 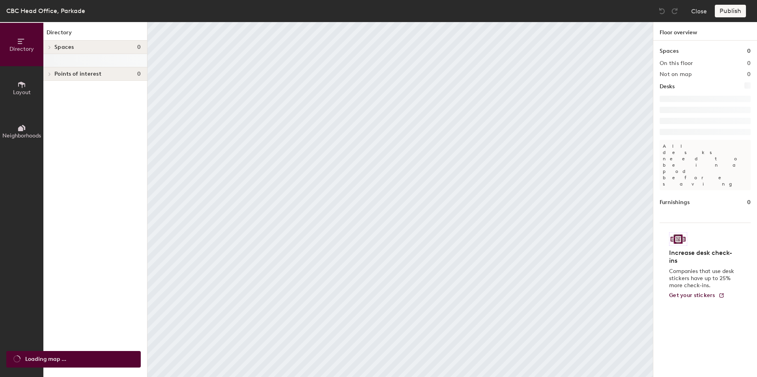 What do you see at coordinates (667, 87) in the screenshot?
I see `h1: Desks` at bounding box center [667, 87].